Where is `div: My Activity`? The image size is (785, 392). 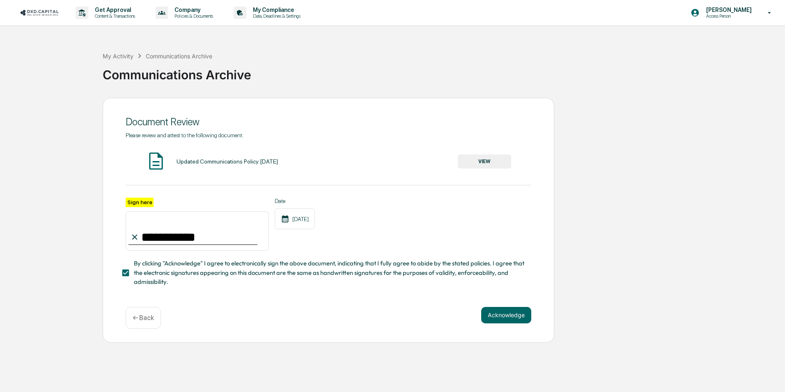 div: My Activity is located at coordinates (118, 56).